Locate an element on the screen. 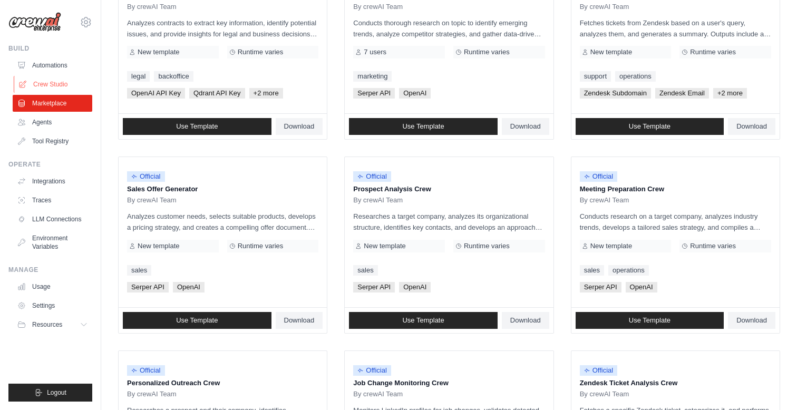  p: Meeting Preparation Crew is located at coordinates (675, 189).